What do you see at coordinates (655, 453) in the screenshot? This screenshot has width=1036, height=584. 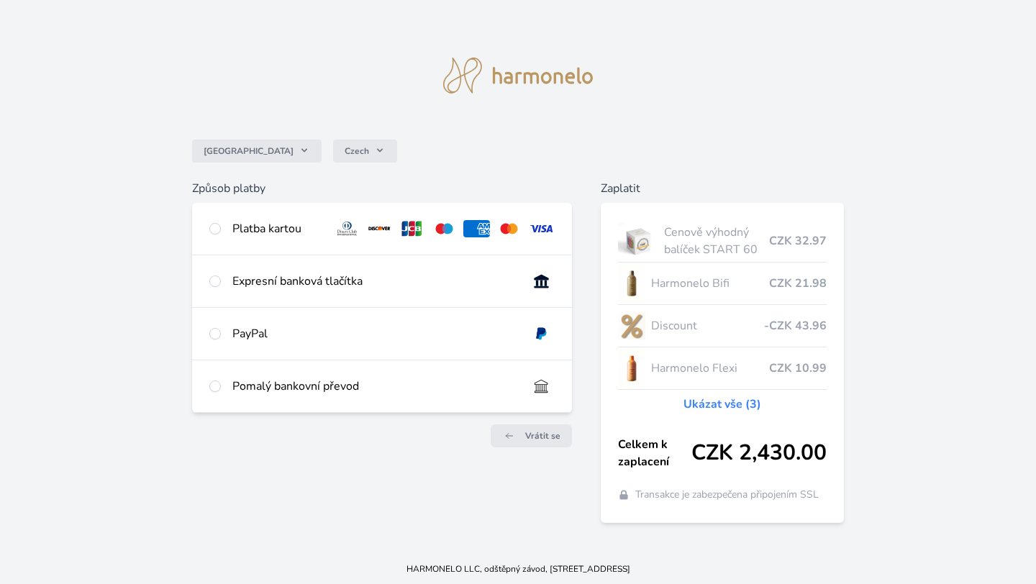 I see `span: Celkem k zaplacení` at bounding box center [655, 453].